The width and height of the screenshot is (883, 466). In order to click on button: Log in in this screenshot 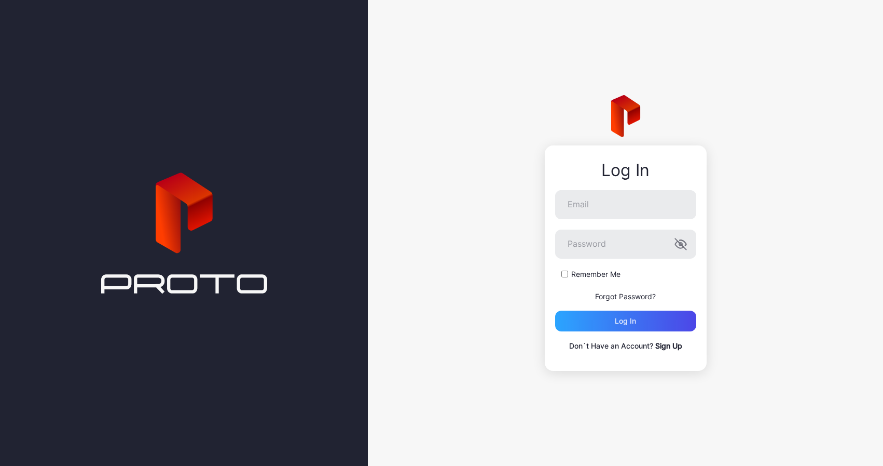, I will do `click(626, 321)`.